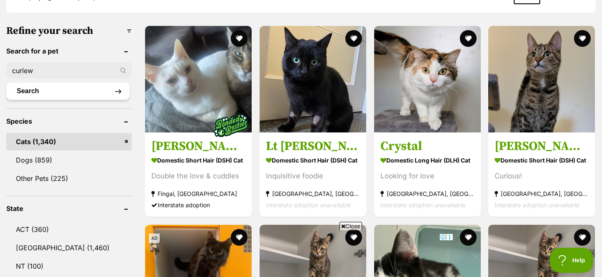 The height and width of the screenshot is (277, 602). Describe the element at coordinates (427, 160) in the screenshot. I see `strong: Domestic Long Hair (DLH) Cat` at that location.